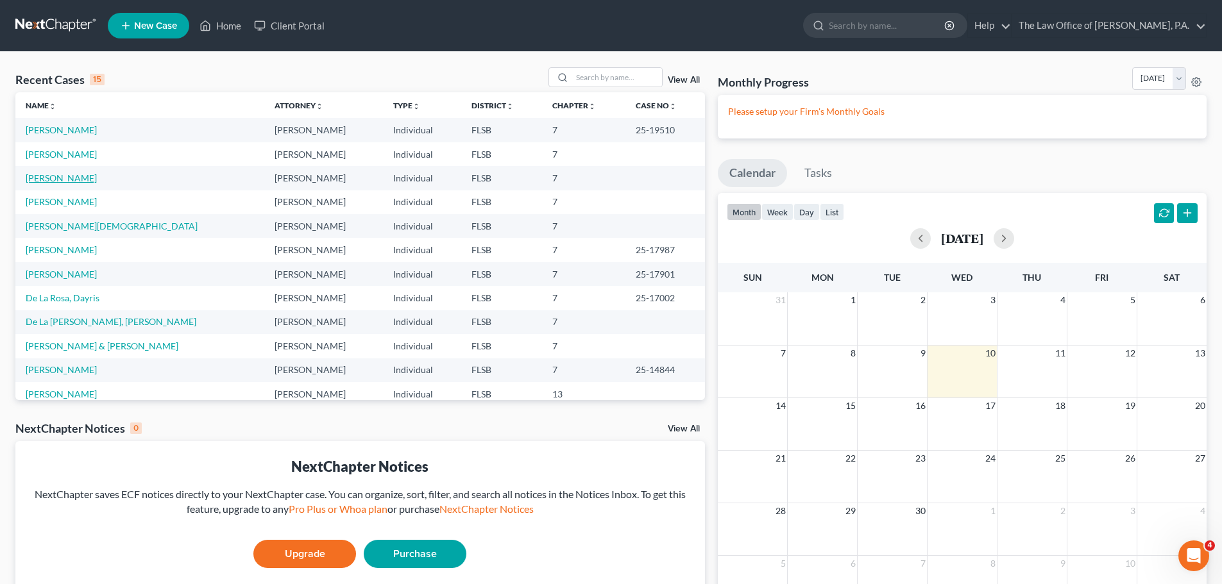 The width and height of the screenshot is (1222, 584). I want to click on span: 19, so click(1130, 406).